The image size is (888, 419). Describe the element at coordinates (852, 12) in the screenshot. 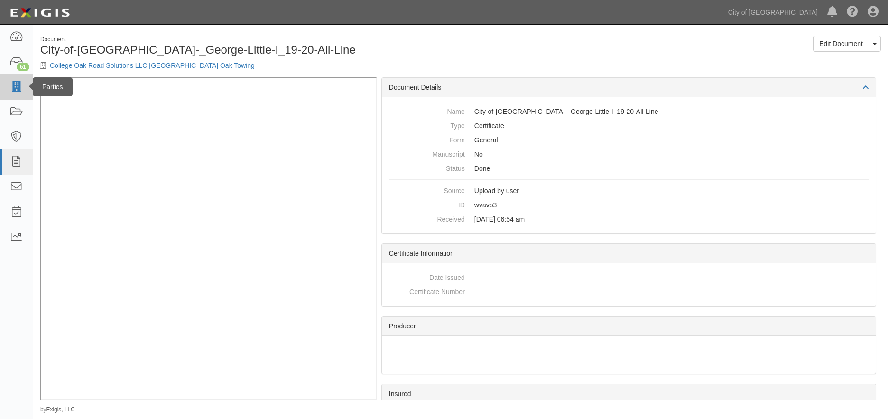

I see `i: Help Center - Complianz` at that location.